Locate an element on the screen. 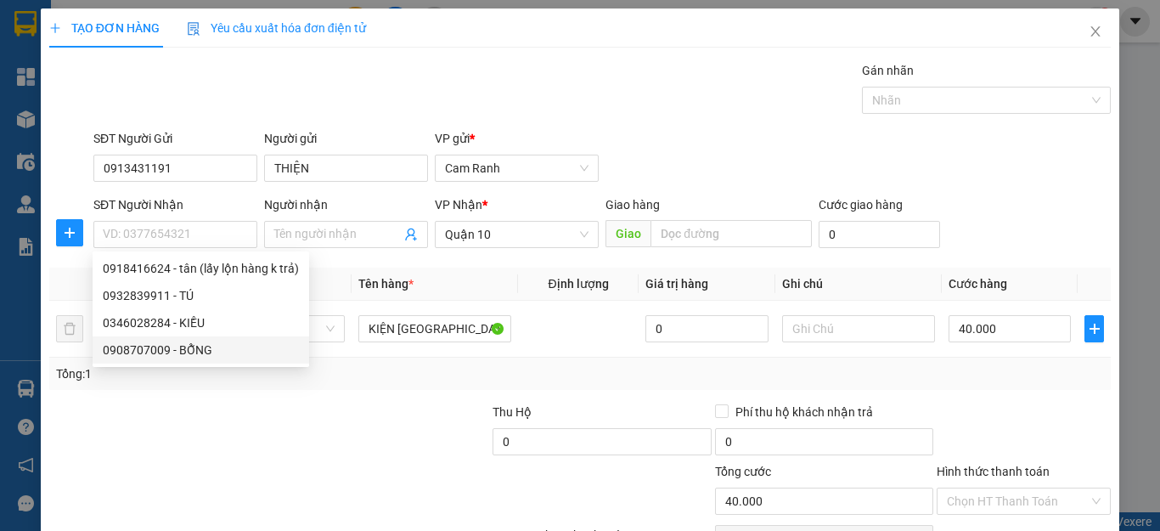 This screenshot has height=531, width=1160. span: Thu Hộ is located at coordinates (512, 412).